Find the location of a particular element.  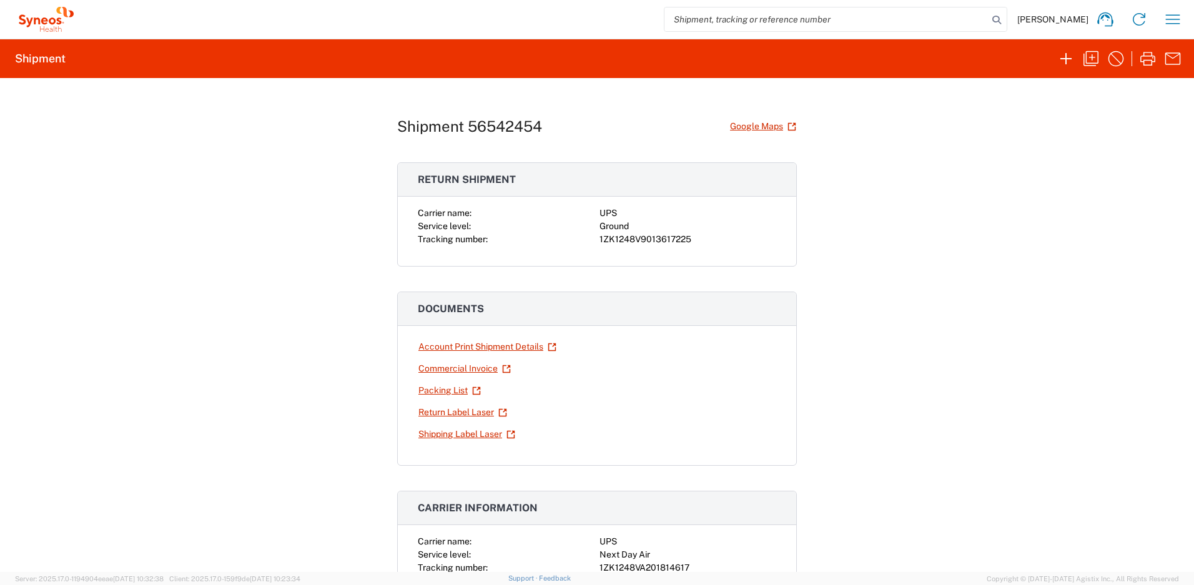

span: Carrier information is located at coordinates (478, 508).